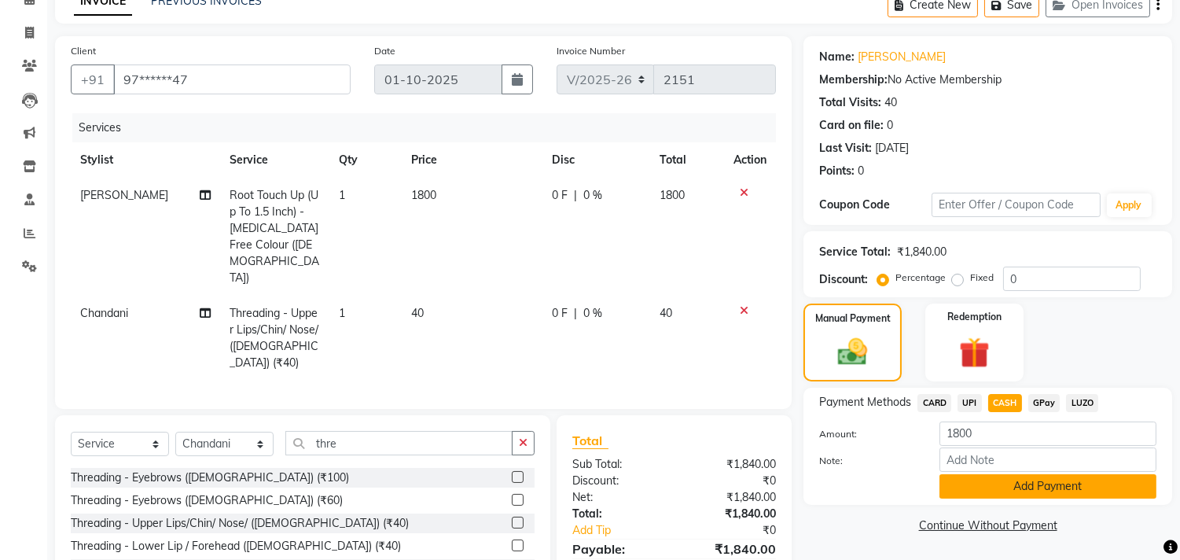 The width and height of the screenshot is (1180, 560). Describe the element at coordinates (867, 461) in the screenshot. I see `label: Note:` at that location.